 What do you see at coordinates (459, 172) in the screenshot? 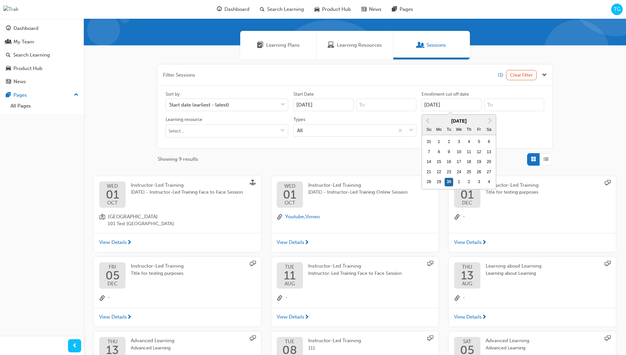
I see `div: Choose Wednesday, September 24th, 2025` at bounding box center [459, 172].